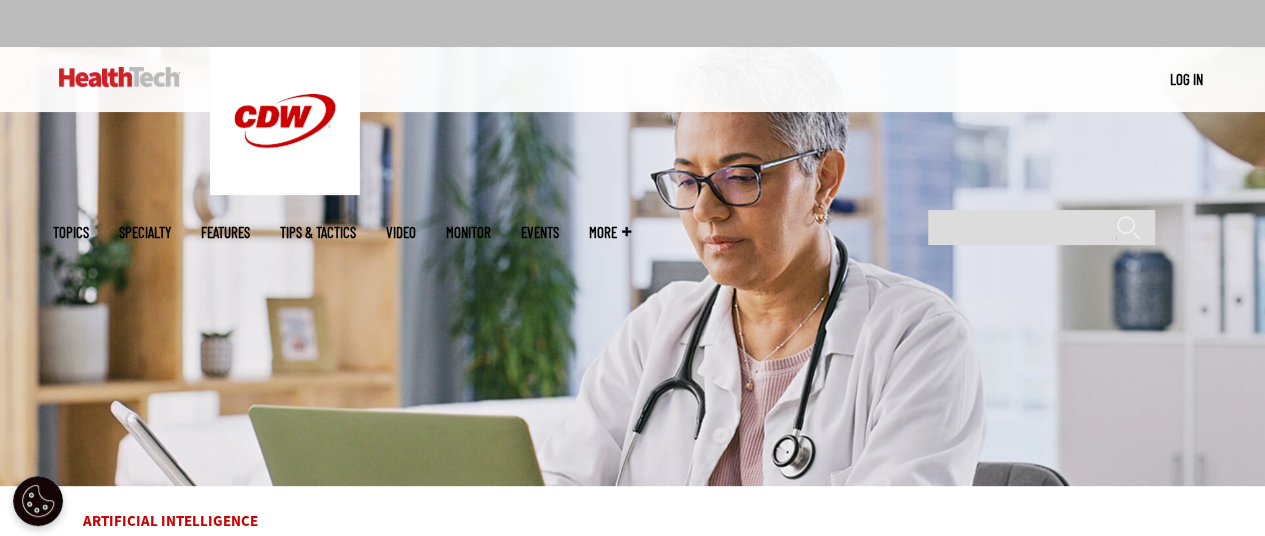 The image size is (1265, 536). What do you see at coordinates (170, 521) in the screenshot?
I see `a: Artificial Intelligence` at bounding box center [170, 521].